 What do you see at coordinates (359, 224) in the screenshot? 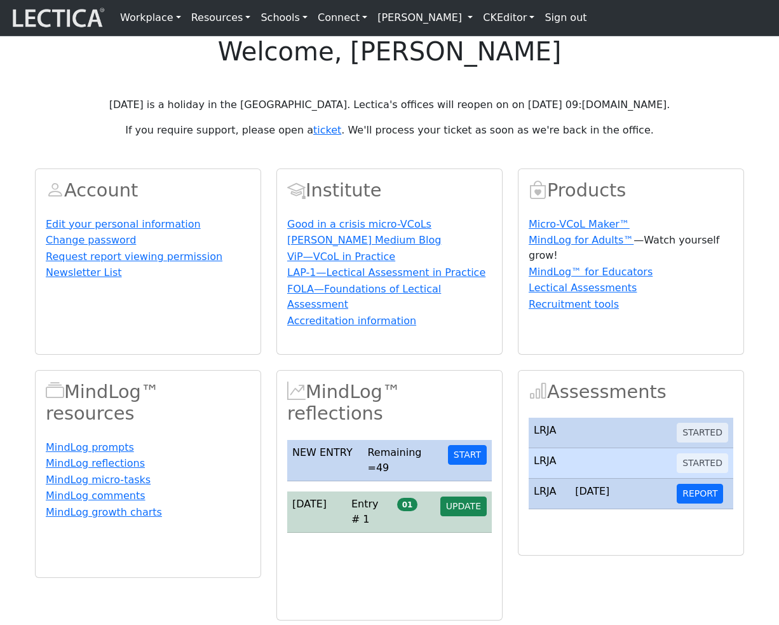
I see `a: Good in a crisis micro-VCoLs` at bounding box center [359, 224].